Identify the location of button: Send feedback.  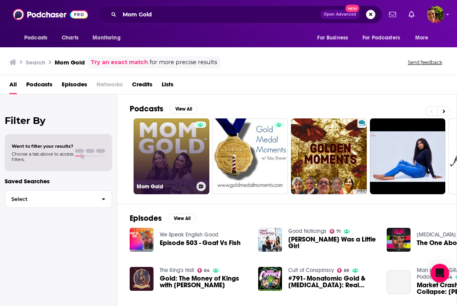
(425, 62).